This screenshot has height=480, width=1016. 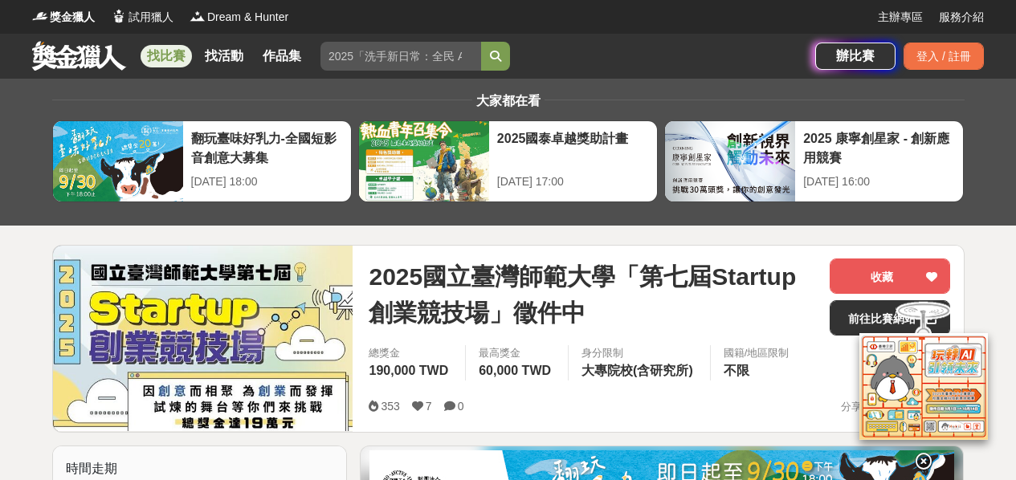 What do you see at coordinates (267, 147) in the screenshot?
I see `div: 翻玩臺味好乳力-全國短影音創意大募集` at bounding box center [267, 147].